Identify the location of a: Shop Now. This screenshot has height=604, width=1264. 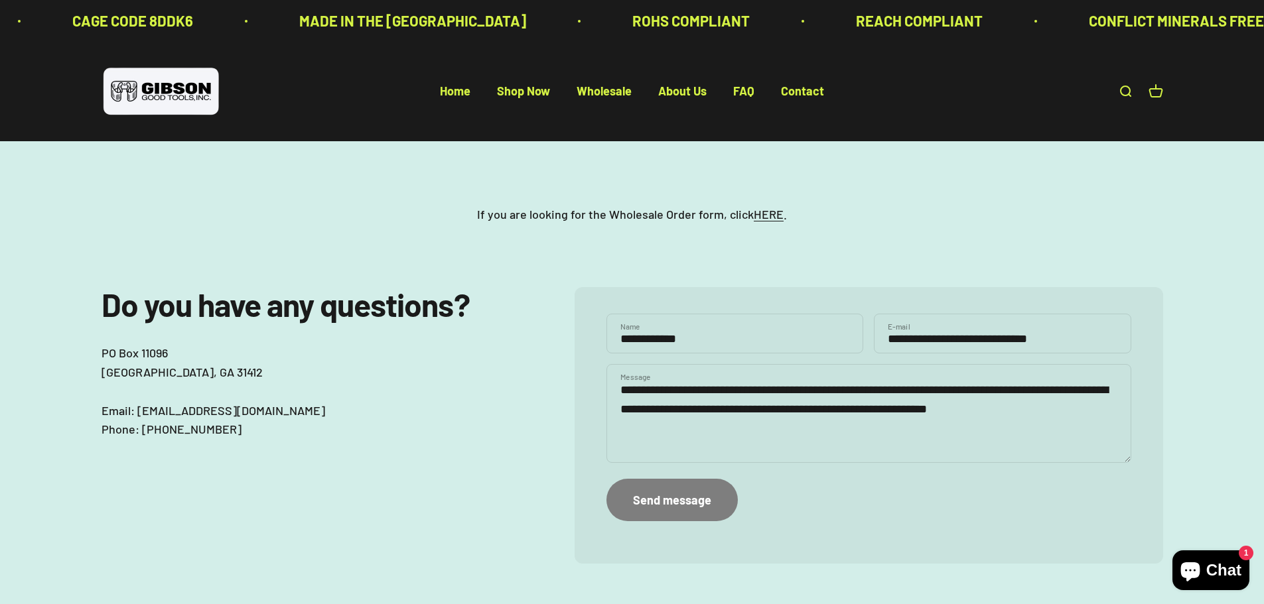
(523, 92).